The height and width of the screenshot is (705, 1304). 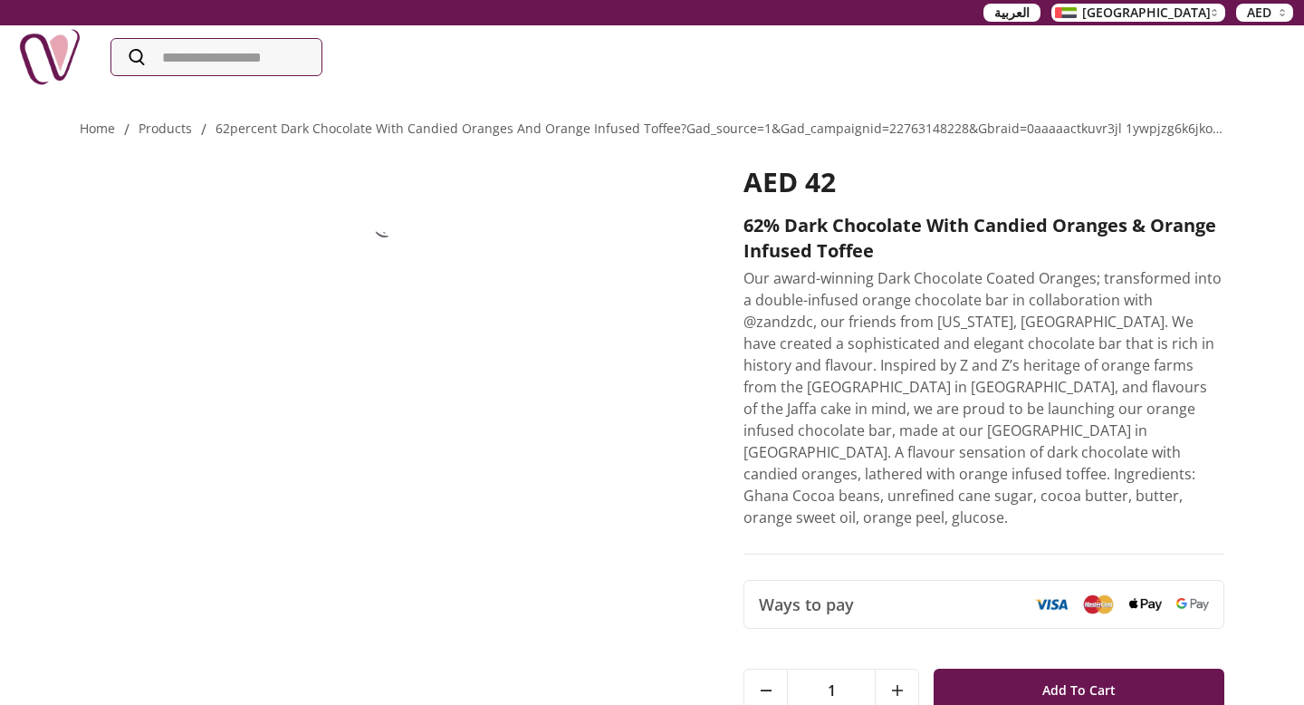 What do you see at coordinates (1193, 604) in the screenshot?
I see `img: Google Pay` at bounding box center [1193, 604].